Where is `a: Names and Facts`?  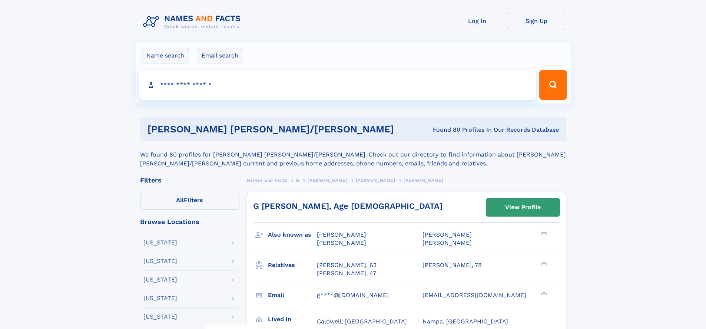
a: Names and Facts is located at coordinates (267, 180).